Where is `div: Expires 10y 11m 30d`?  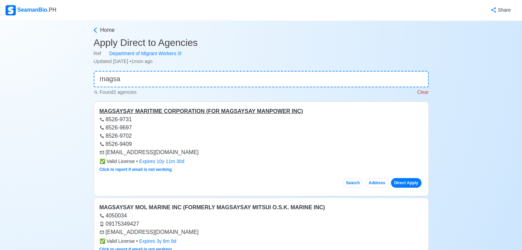
div: Expires 10y 11m 30d is located at coordinates (162, 162).